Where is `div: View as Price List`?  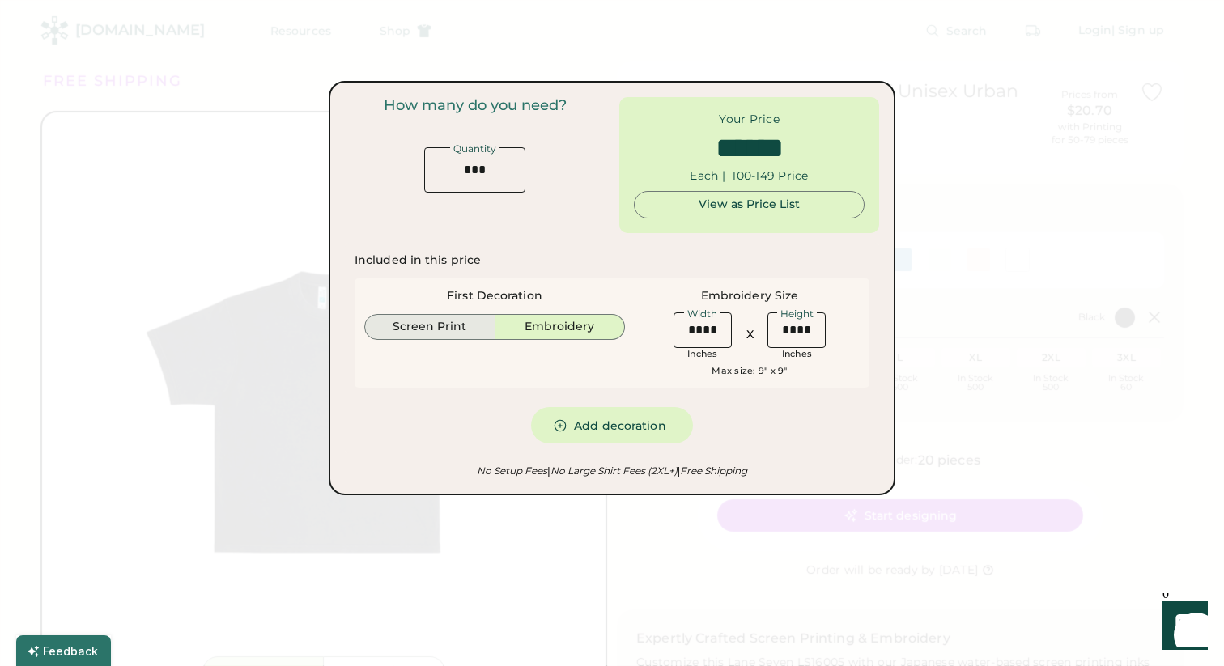 div: View as Price List is located at coordinates (749, 205).